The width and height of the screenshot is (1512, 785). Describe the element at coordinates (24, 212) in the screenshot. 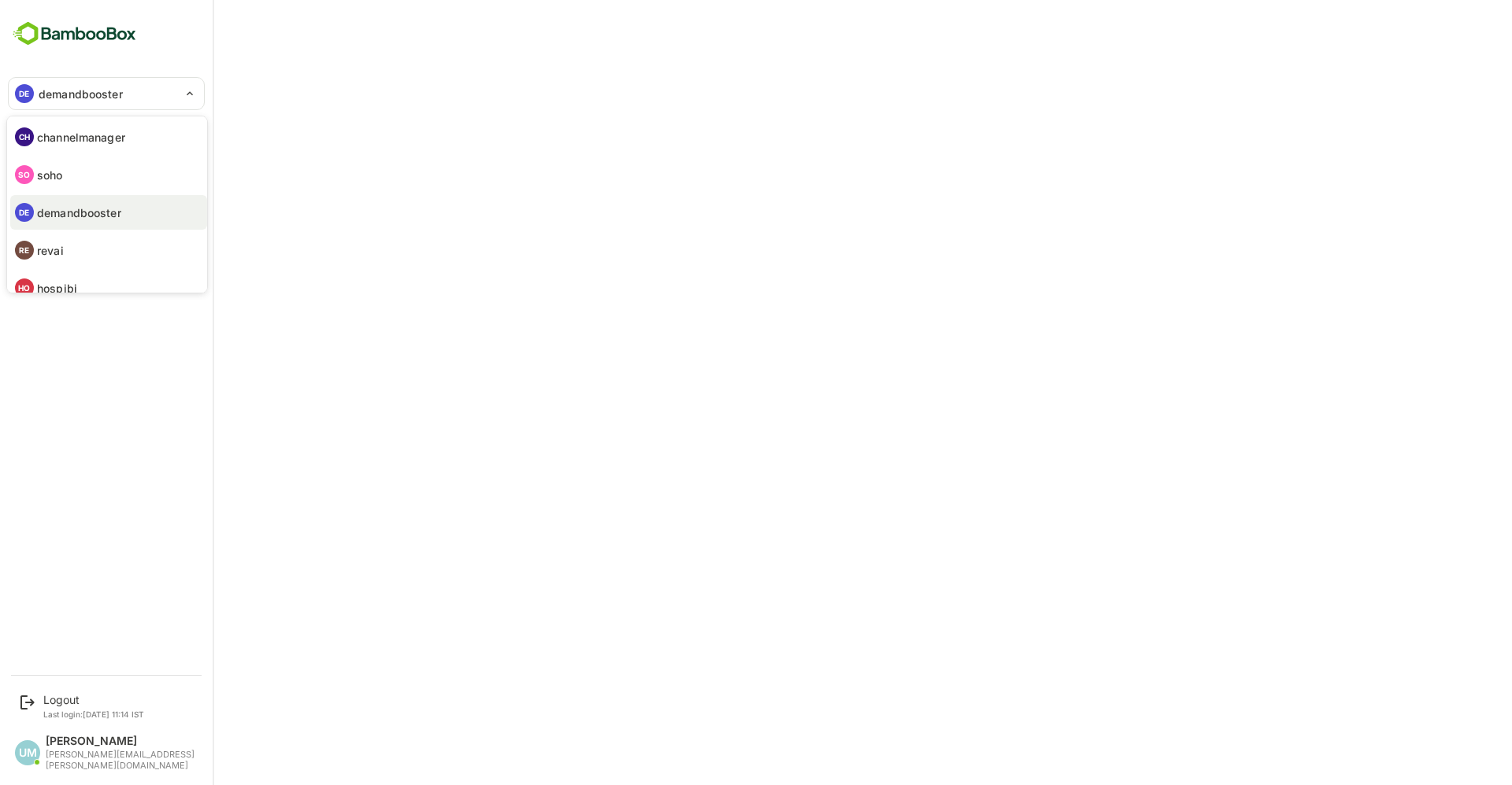

I see `div: DE` at that location.